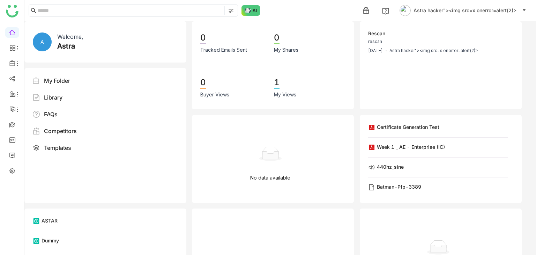  What do you see at coordinates (60, 131) in the screenshot?
I see `div: Competitors` at bounding box center [60, 131].